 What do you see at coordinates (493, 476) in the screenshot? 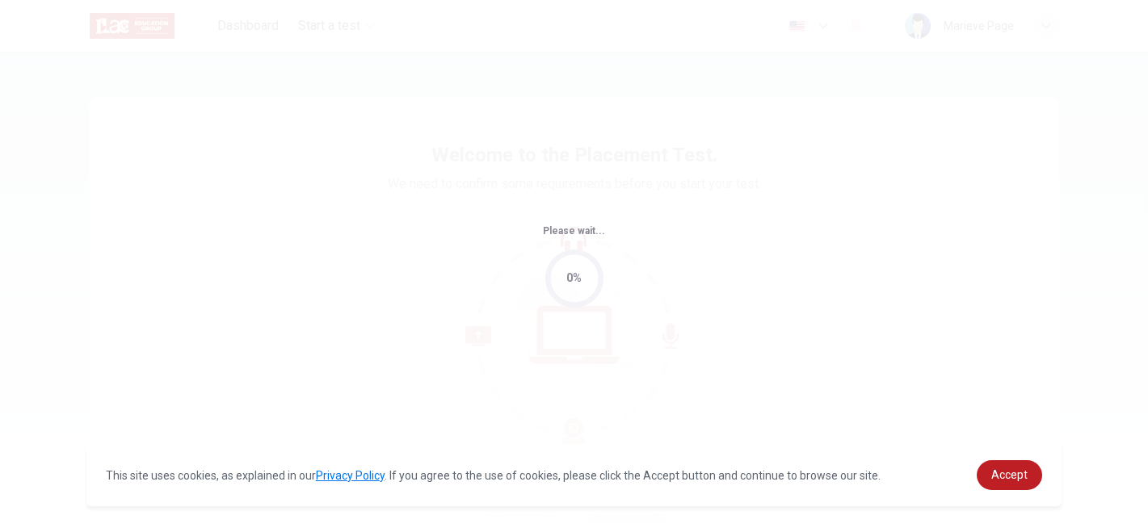
I see `span: This site uses cookies, as explained in our . If you agree to the use of cookies, please click th...` at bounding box center [493, 476].